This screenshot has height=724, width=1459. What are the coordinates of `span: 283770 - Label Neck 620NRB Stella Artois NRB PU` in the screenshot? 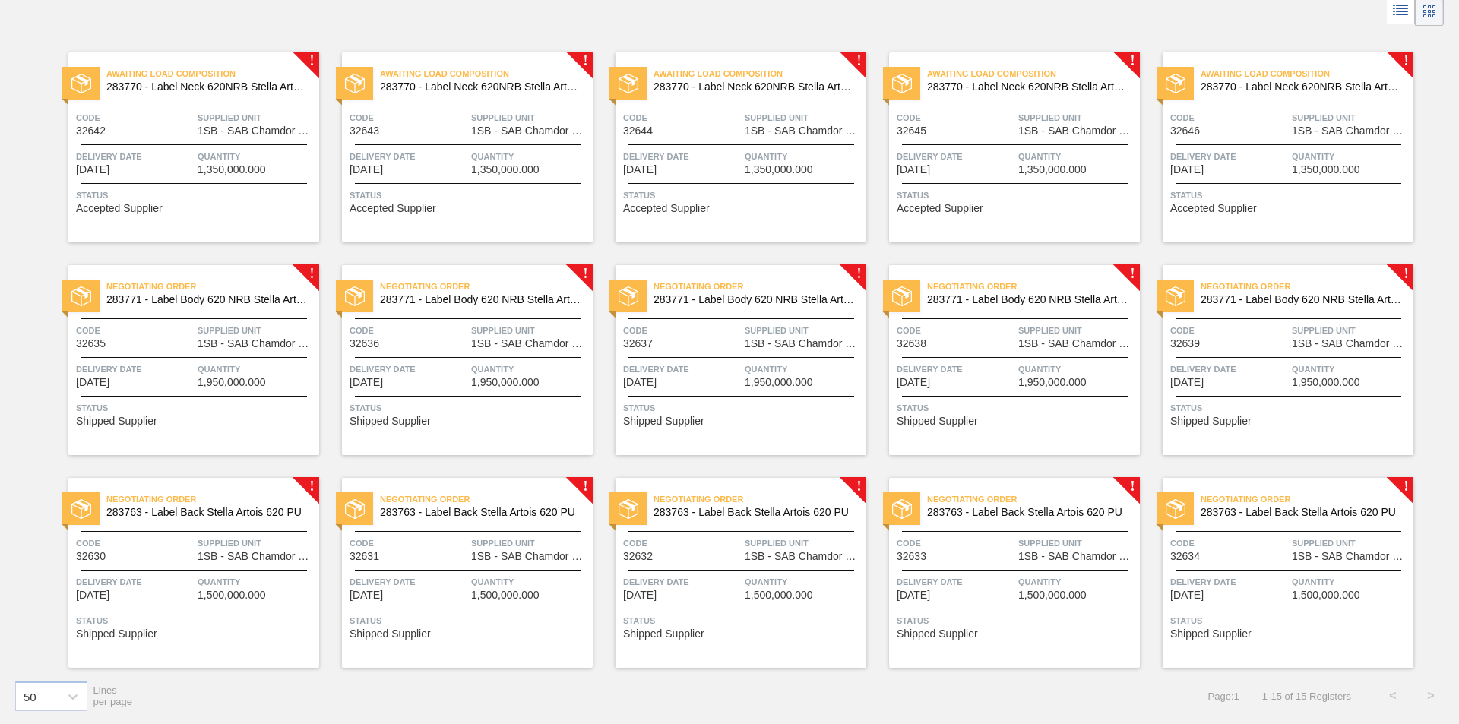 It's located at (480, 87).